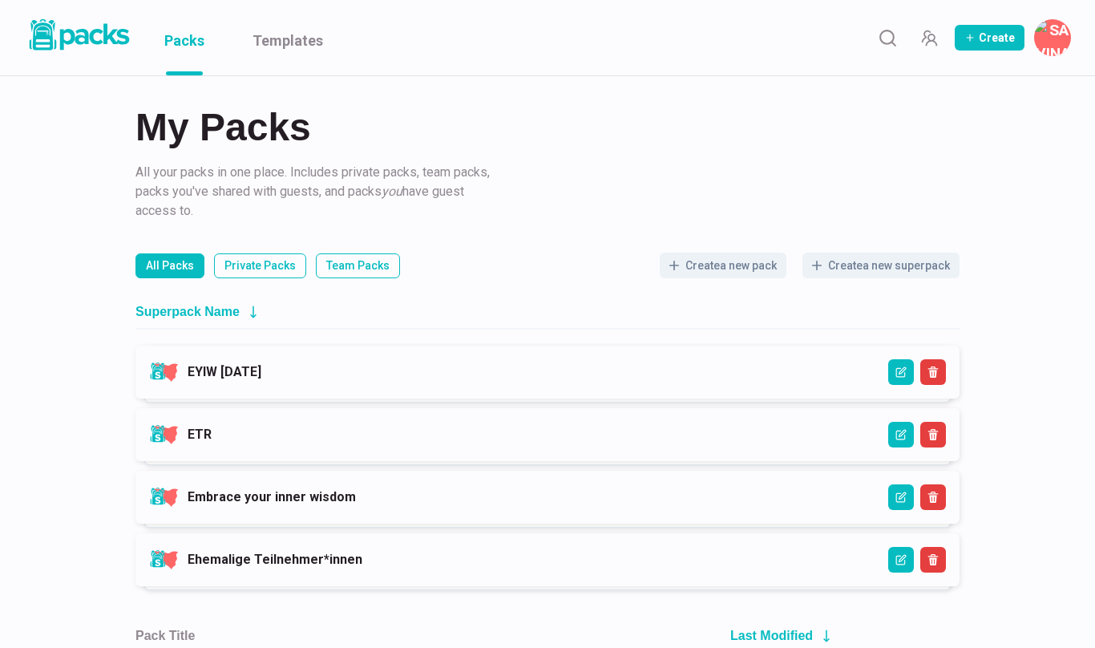 The width and height of the screenshot is (1095, 648). What do you see at coordinates (316, 192) in the screenshot?
I see `p: All your packs in one place. Includes private packs, team packs, packs you've shared with guests,...` at bounding box center [316, 192].